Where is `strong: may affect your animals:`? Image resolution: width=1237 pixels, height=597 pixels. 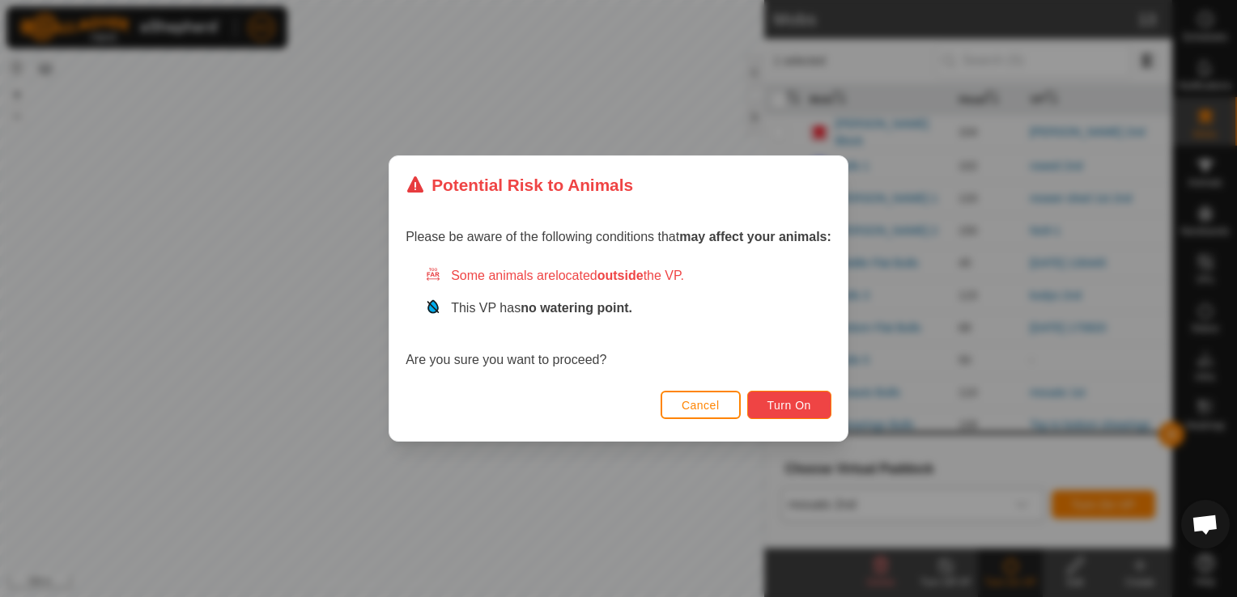 strong: may affect your animals: is located at coordinates (755, 236).